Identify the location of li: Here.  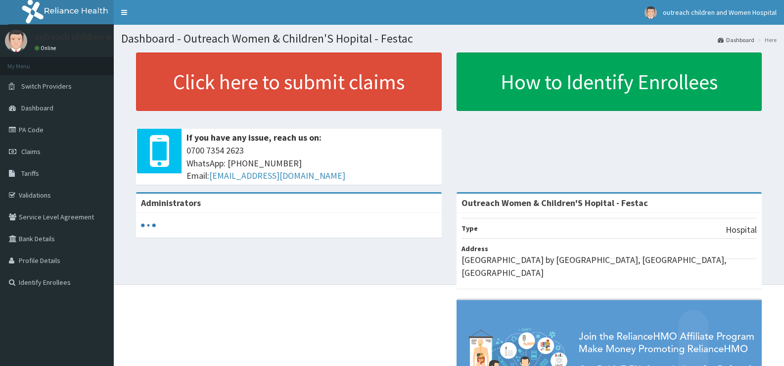
(766, 40).